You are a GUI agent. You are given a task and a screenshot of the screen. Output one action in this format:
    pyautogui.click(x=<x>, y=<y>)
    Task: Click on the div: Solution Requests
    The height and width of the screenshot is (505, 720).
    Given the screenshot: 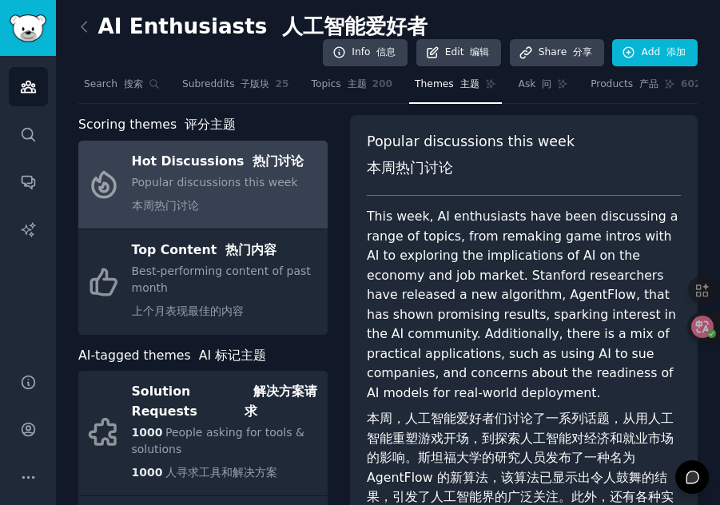 What is the action you would take?
    pyautogui.click(x=225, y=402)
    